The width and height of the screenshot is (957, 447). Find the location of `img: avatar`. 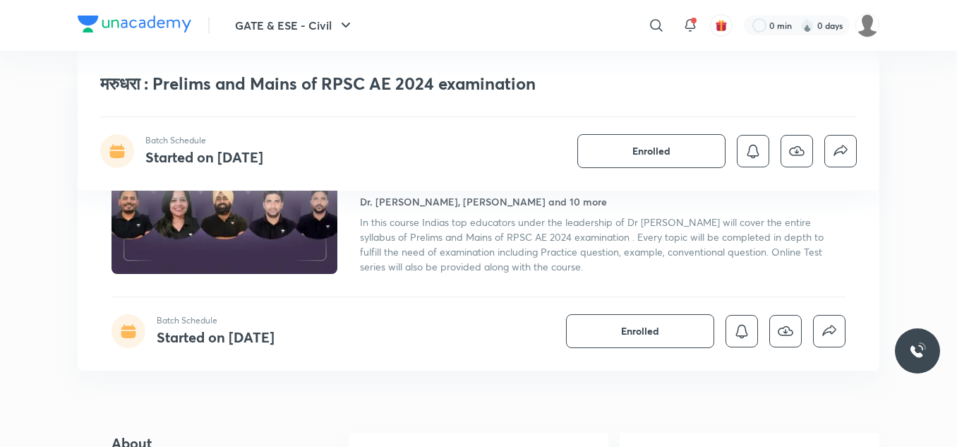

img: avatar is located at coordinates (721, 25).